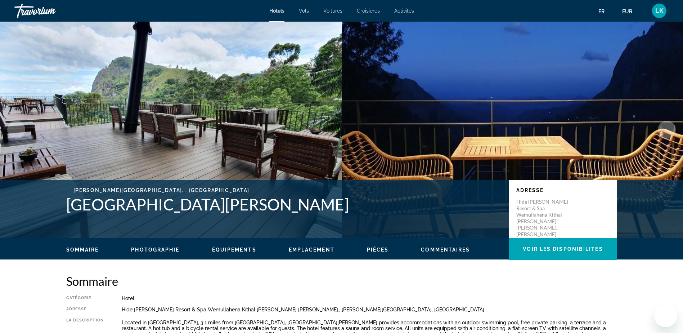 This screenshot has height=333, width=683. What do you see at coordinates (85, 309) in the screenshot?
I see `div: Adresse` at bounding box center [85, 309].